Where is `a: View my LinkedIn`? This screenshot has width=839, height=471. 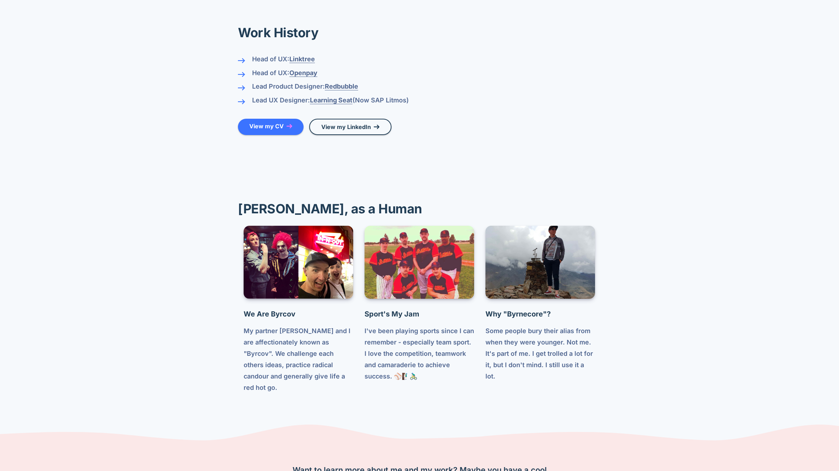 a: View my LinkedIn is located at coordinates (351, 127).